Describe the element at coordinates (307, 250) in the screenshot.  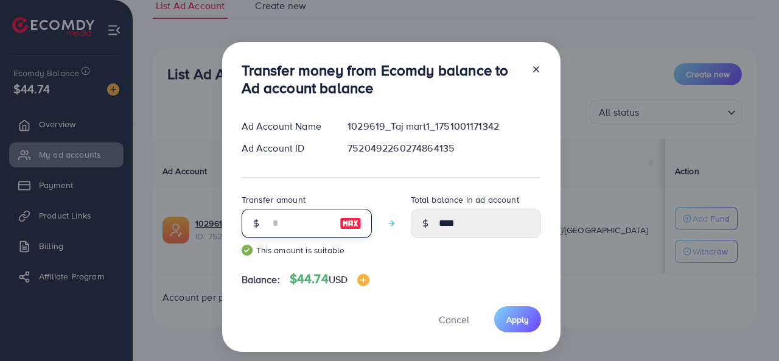
I see `small: This amount is suitable` at that location.